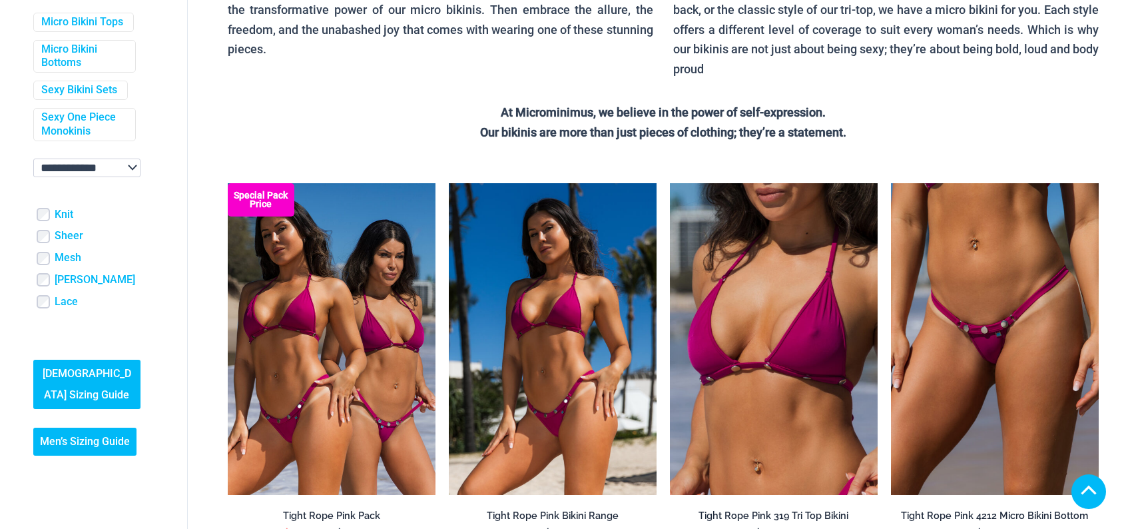 Image resolution: width=1126 pixels, height=529 pixels. Describe the element at coordinates (79, 90) in the screenshot. I see `a: Sexy Bikini Sets` at that location.